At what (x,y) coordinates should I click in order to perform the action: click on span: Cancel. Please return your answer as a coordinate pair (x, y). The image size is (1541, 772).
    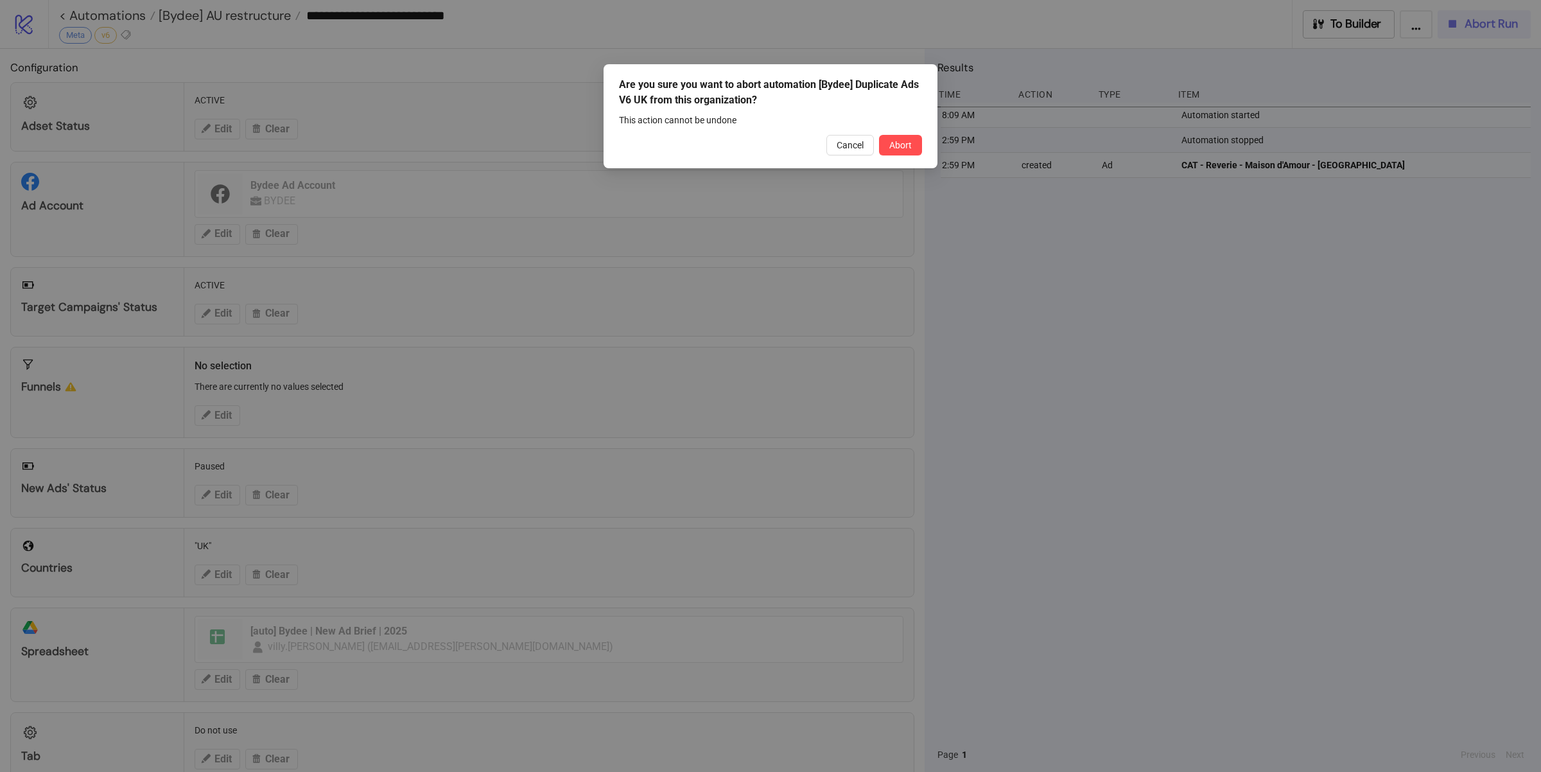
    Looking at the image, I should click on (850, 145).